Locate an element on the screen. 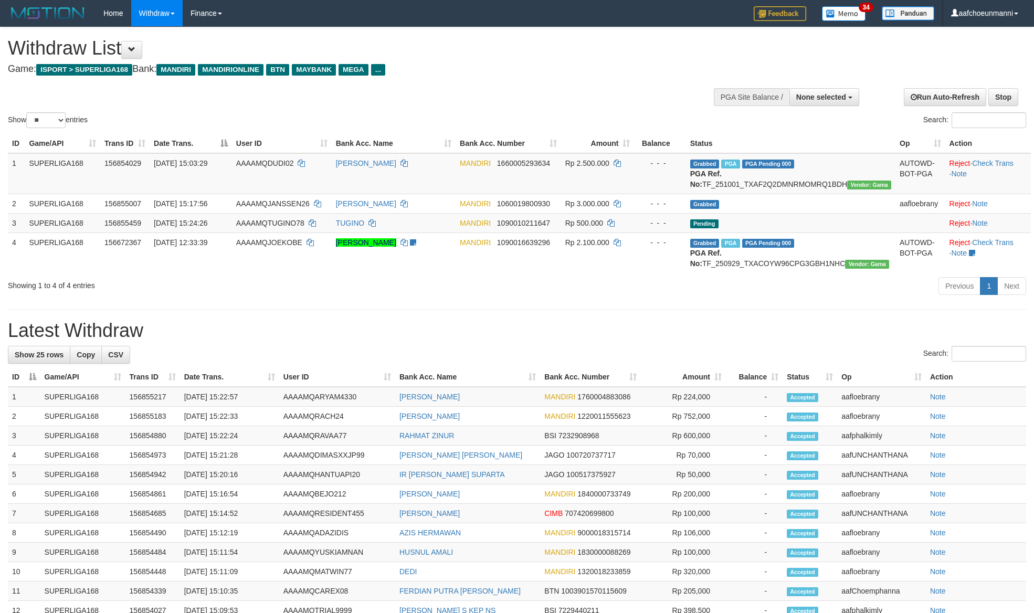  th: Status is located at coordinates (791, 143).